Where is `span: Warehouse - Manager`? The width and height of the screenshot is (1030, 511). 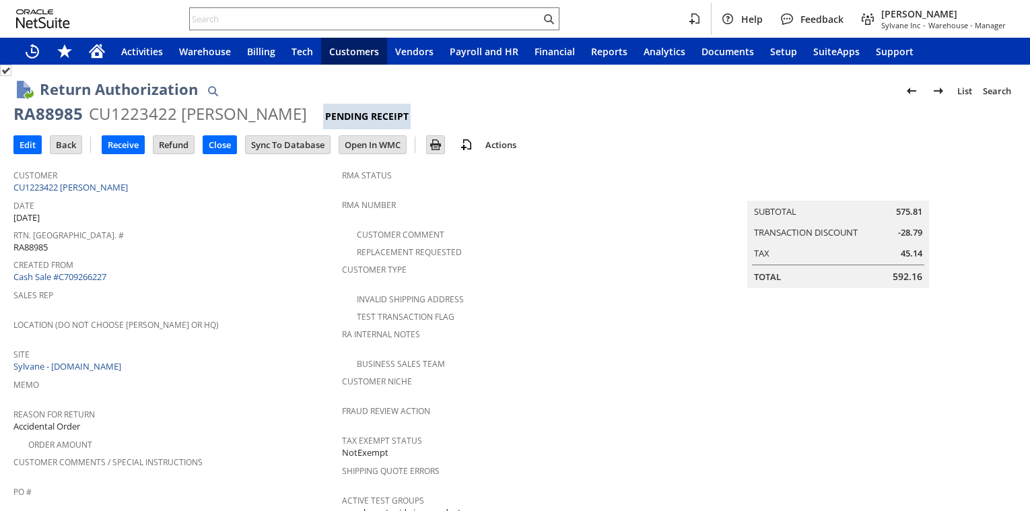 span: Warehouse - Manager is located at coordinates (967, 25).